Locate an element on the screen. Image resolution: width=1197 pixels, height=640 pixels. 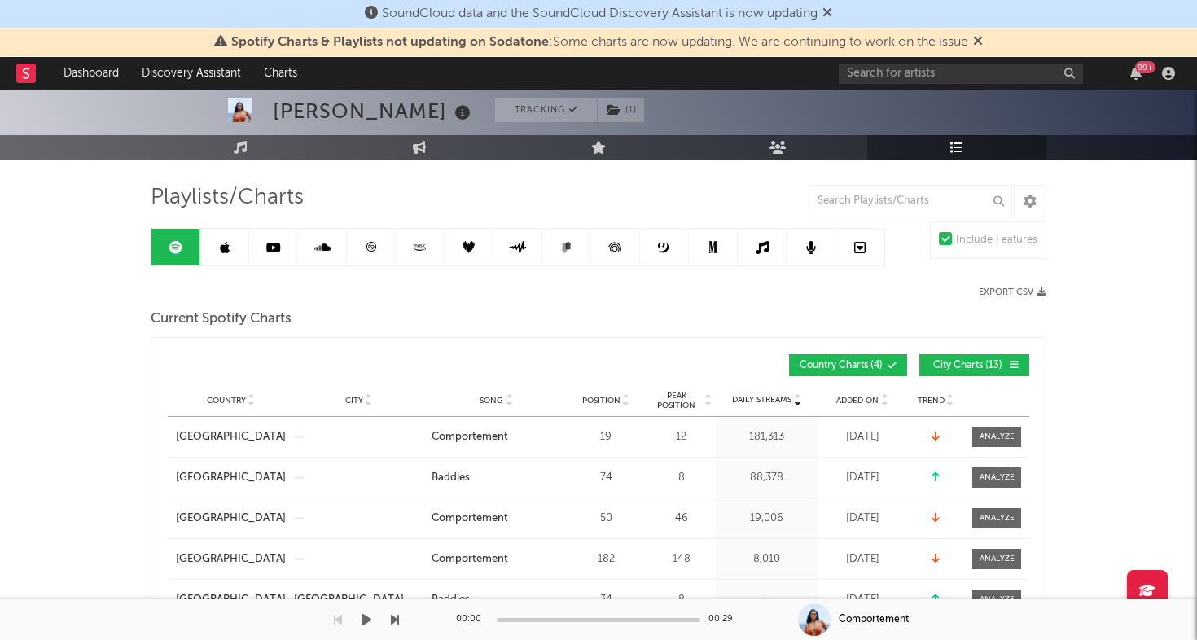
div: 181,313 is located at coordinates (766, 437).